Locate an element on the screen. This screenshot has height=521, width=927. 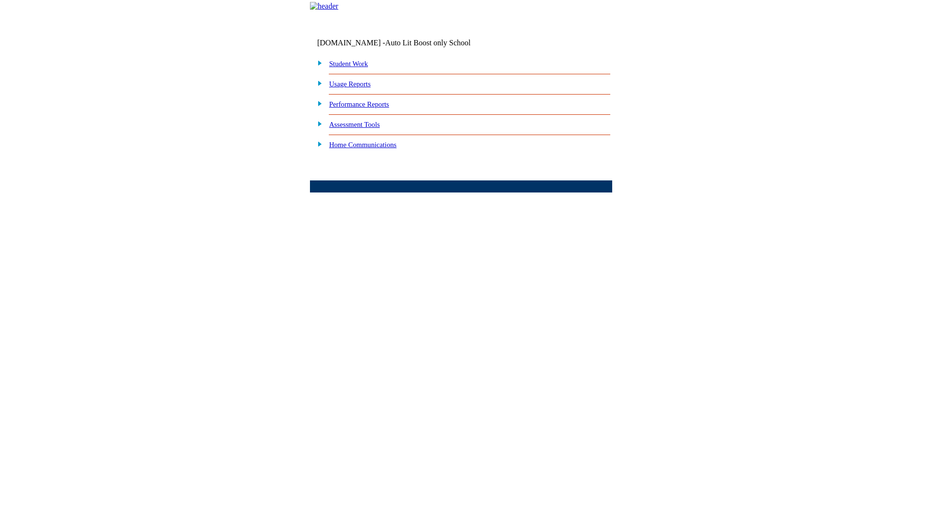
img: header is located at coordinates (324, 6).